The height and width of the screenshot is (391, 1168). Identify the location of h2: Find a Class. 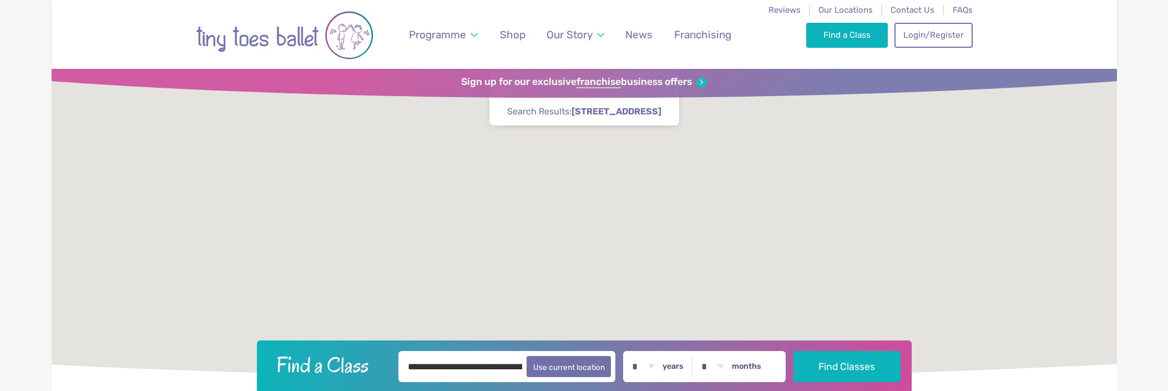
(329, 365).